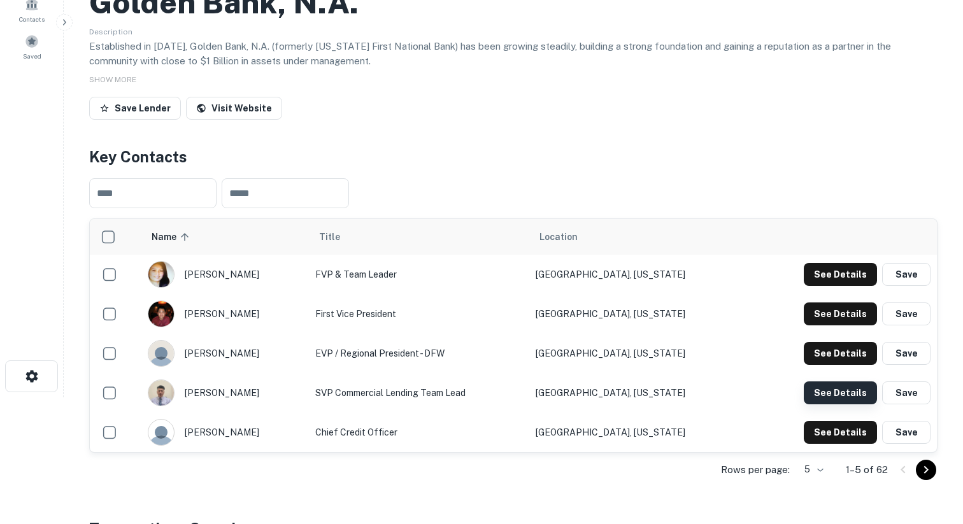 The height and width of the screenshot is (524, 963). What do you see at coordinates (111, 32) in the screenshot?
I see `span: Description` at bounding box center [111, 32].